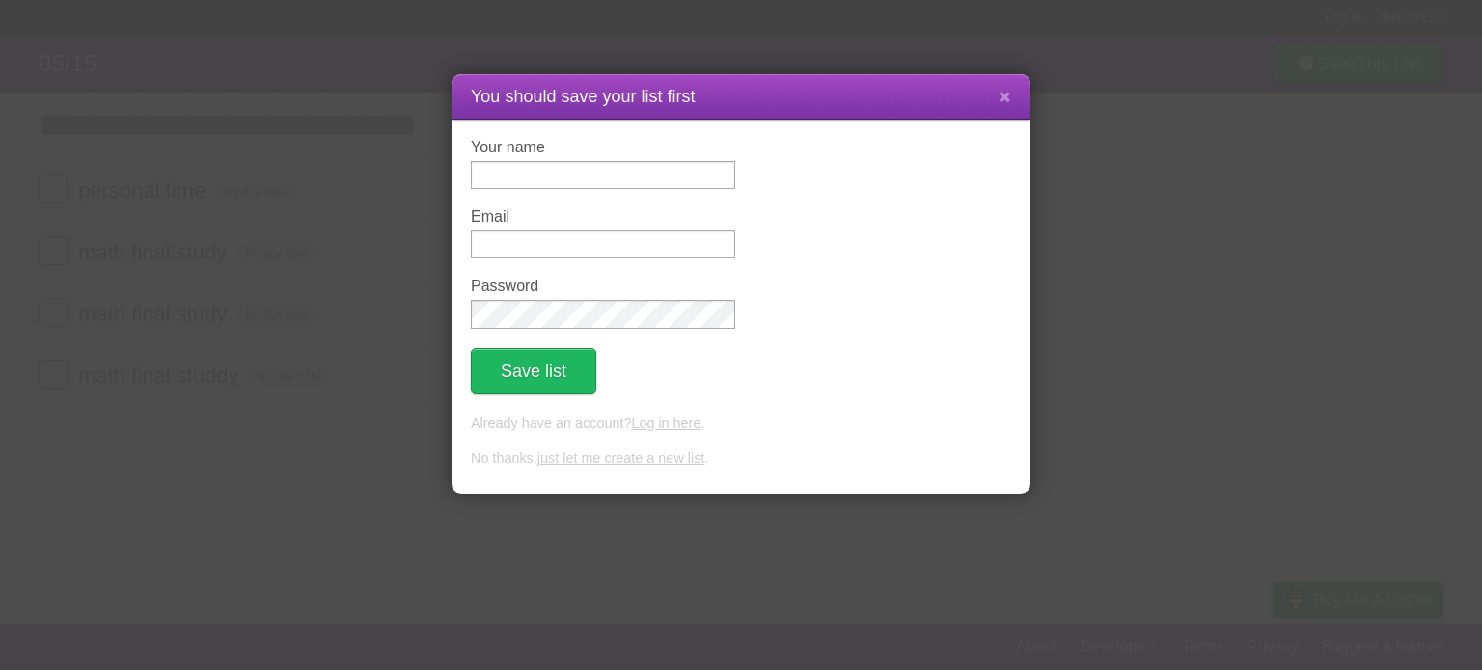 Image resolution: width=1482 pixels, height=670 pixels. What do you see at coordinates (741, 459) in the screenshot?
I see `p: No thanks, .` at bounding box center [741, 459].